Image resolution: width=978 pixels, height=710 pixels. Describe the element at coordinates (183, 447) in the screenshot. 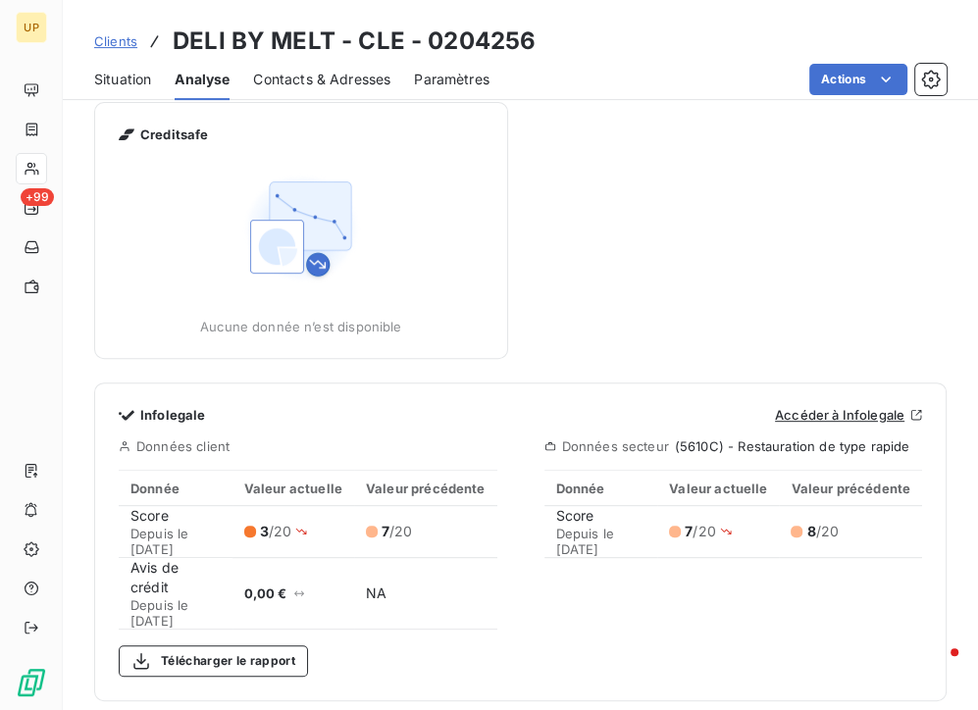

I see `span: Données client` at that location.